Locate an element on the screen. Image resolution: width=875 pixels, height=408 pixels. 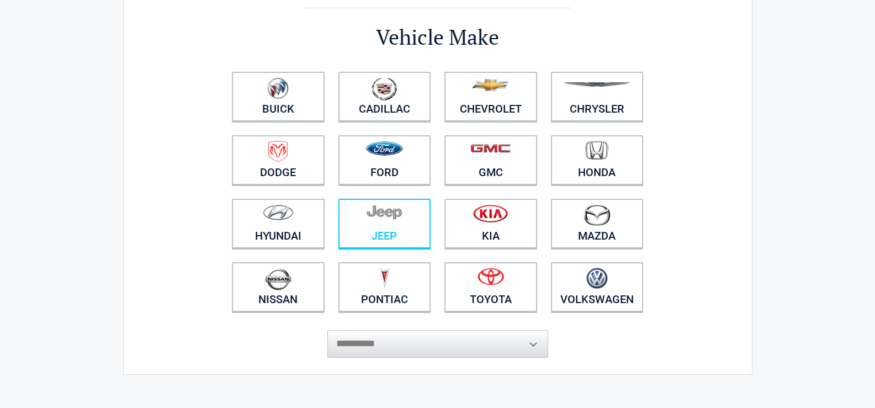
a: Mazda is located at coordinates (597, 224).